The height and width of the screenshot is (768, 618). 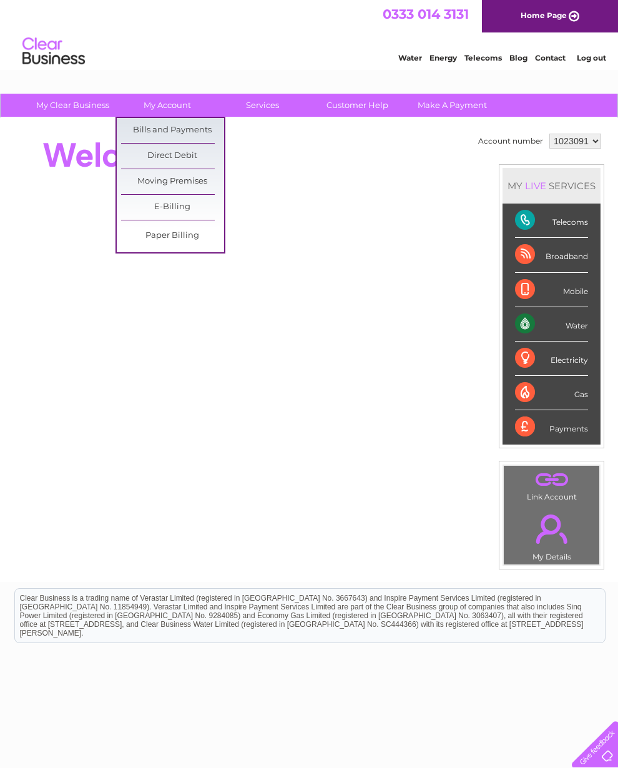 I want to click on td: Link Account, so click(x=551, y=485).